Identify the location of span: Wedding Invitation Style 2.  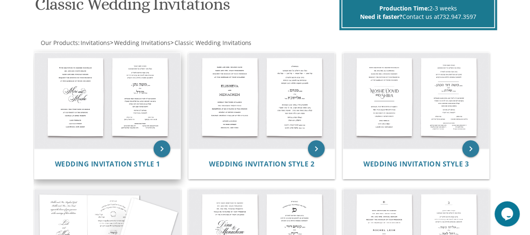
(261, 164).